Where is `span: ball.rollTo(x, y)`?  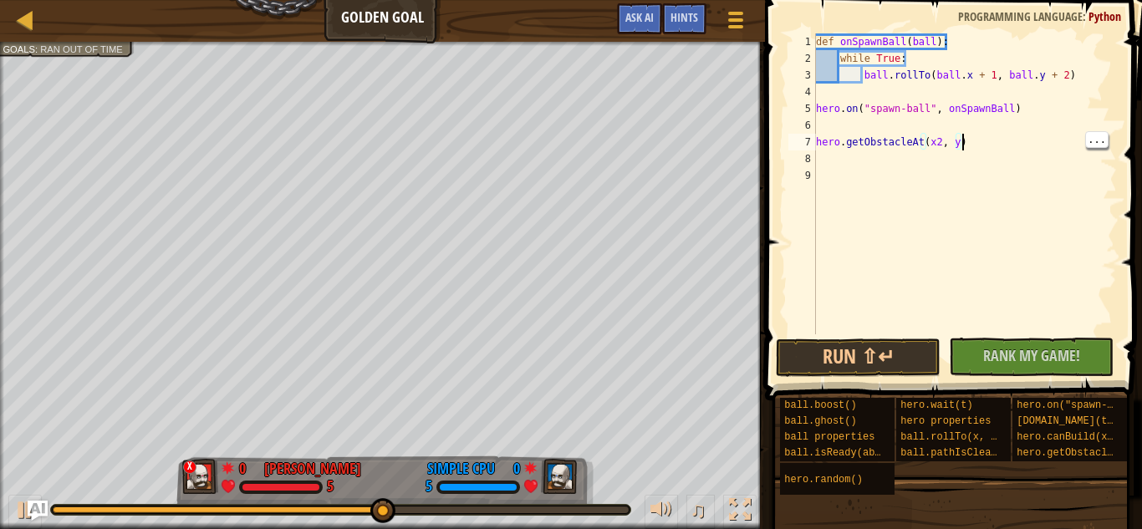 span: ball.rollTo(x, y) is located at coordinates (952, 437).